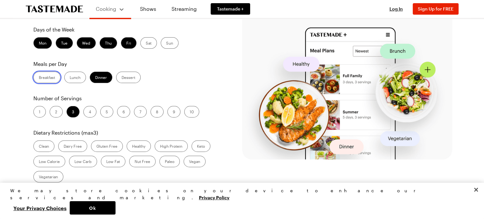  What do you see at coordinates (49, 161) in the screenshot?
I see `label: Low Calorie` at bounding box center [49, 161].